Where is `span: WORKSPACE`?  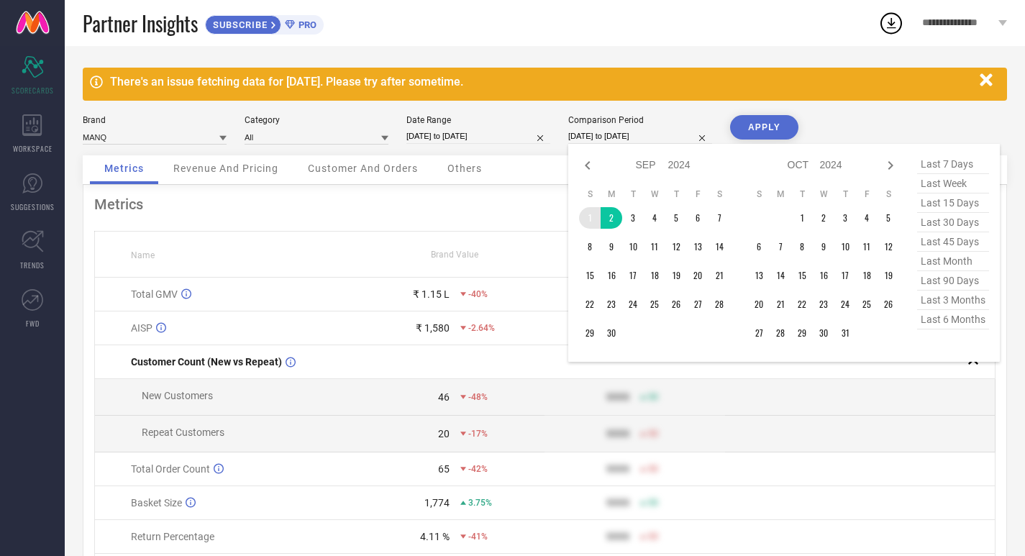
span: WORKSPACE is located at coordinates (32, 148).